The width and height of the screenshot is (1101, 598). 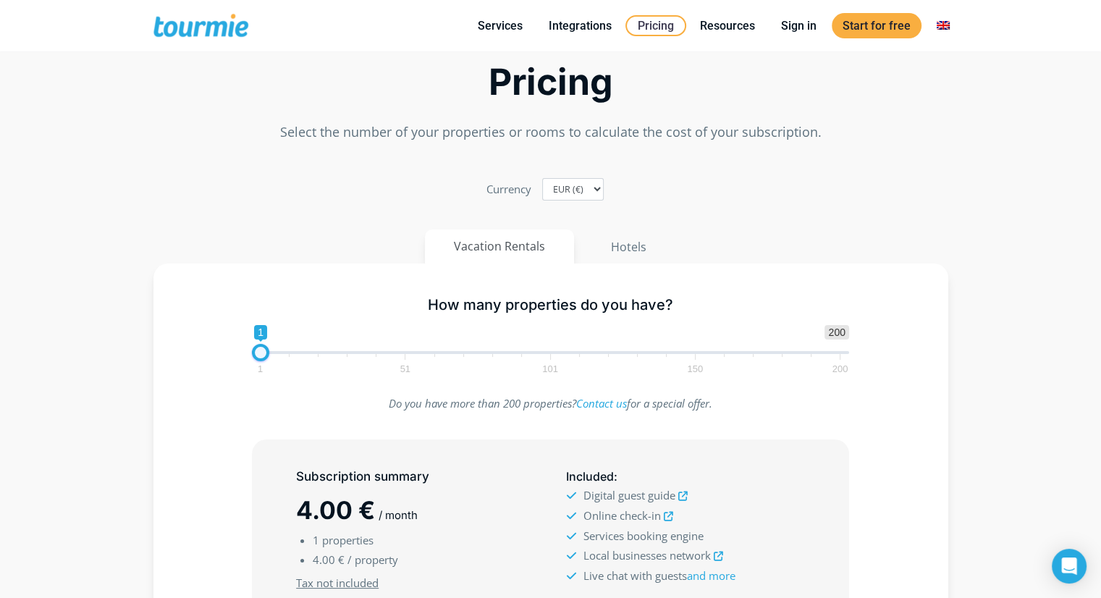 I want to click on u: Tax not included, so click(x=337, y=583).